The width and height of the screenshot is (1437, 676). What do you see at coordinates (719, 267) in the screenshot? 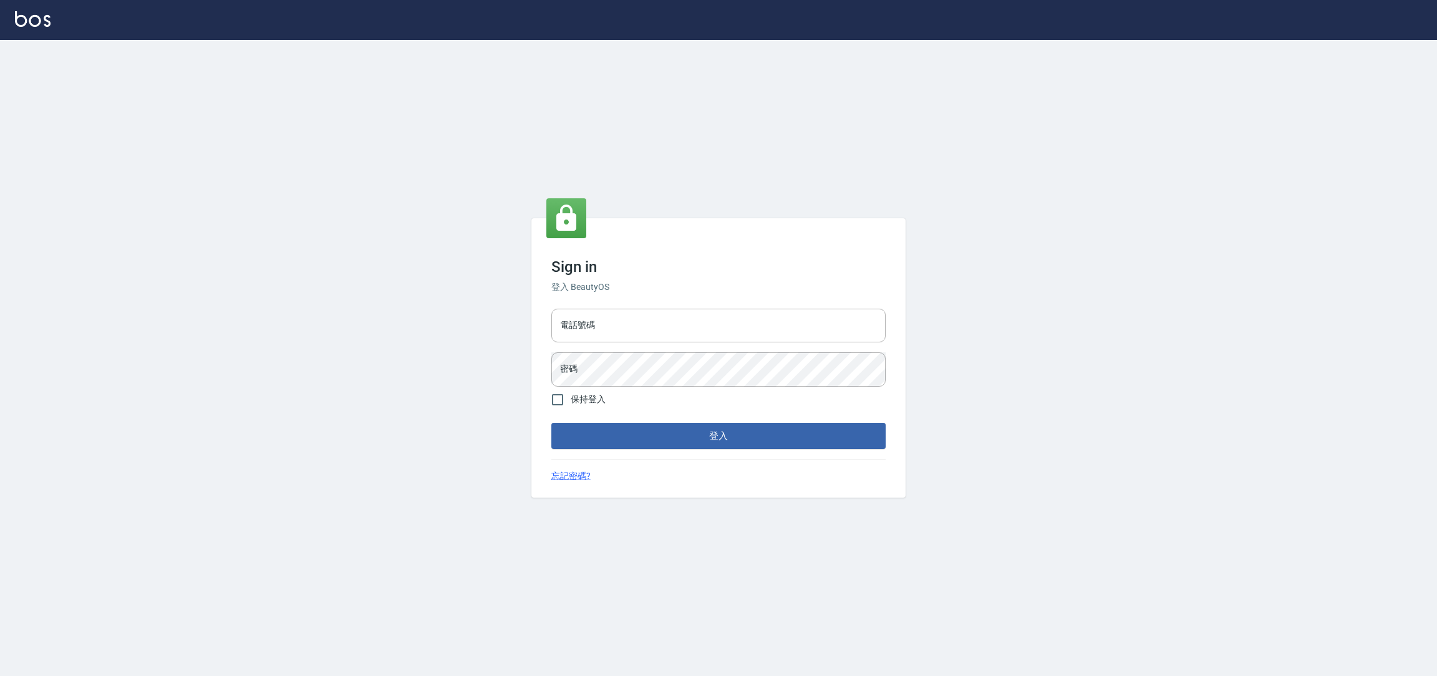
I see `h3: Sign in` at bounding box center [719, 267].